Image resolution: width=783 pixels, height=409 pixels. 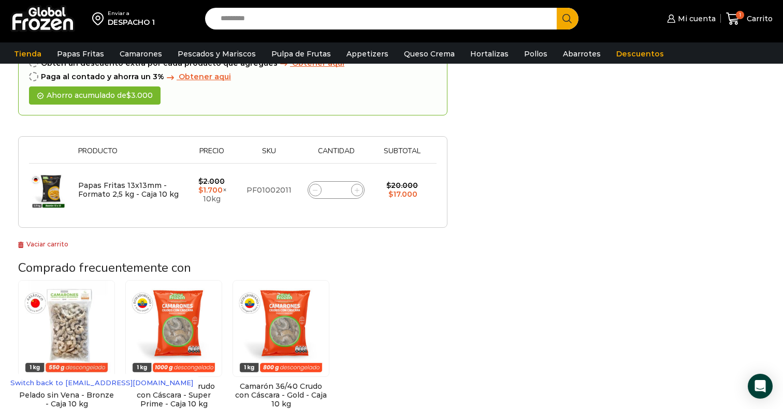 What do you see at coordinates (27, 54) in the screenshot?
I see `a: Tienda` at bounding box center [27, 54].